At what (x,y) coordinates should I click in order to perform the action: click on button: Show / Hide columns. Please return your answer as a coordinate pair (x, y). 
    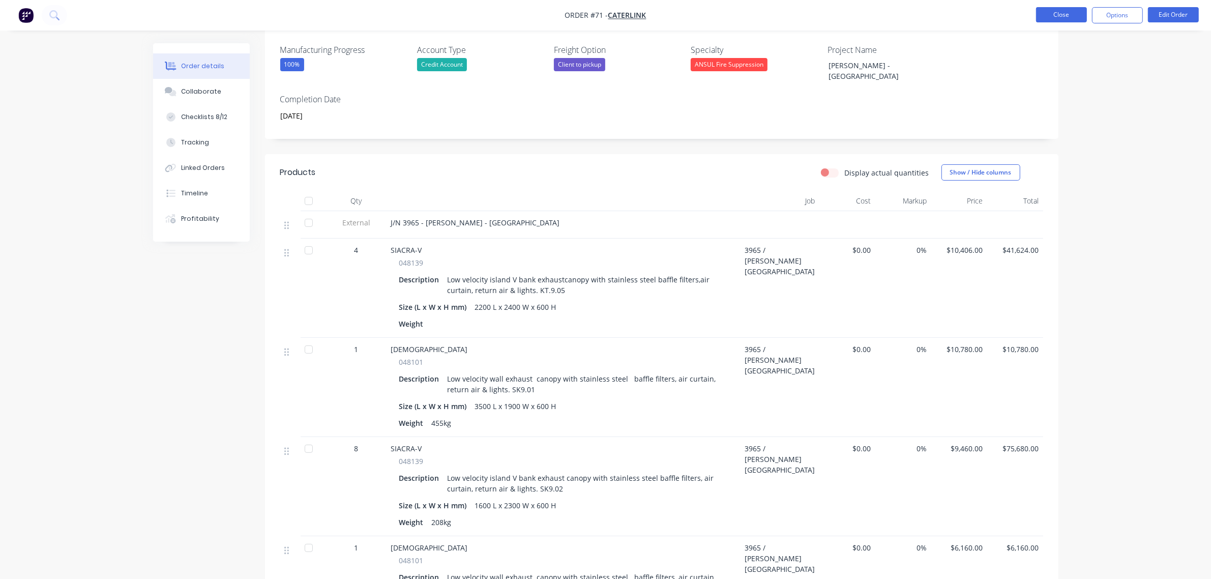
    Looking at the image, I should click on (981, 172).